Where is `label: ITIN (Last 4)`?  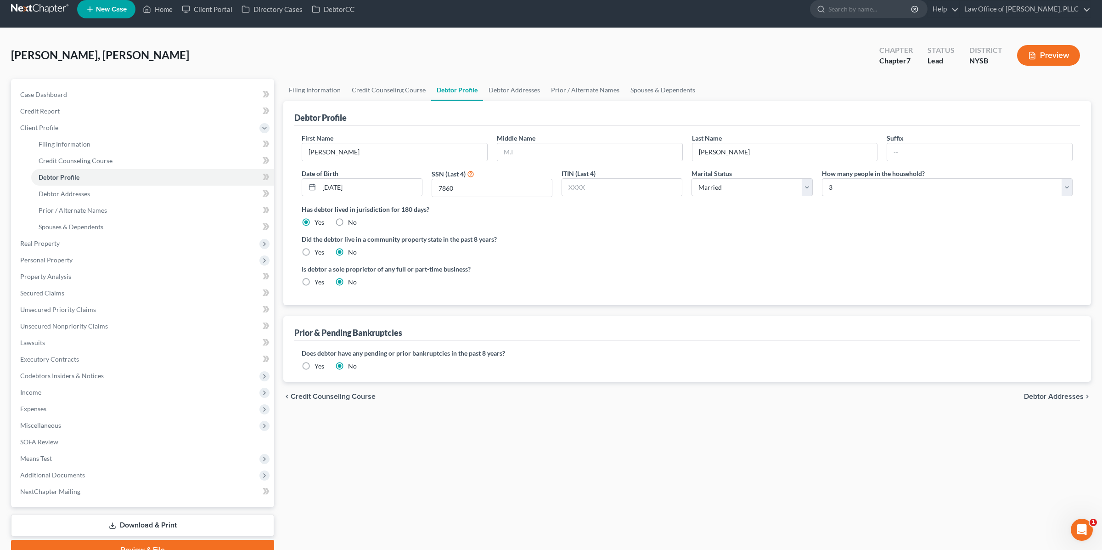 label: ITIN (Last 4) is located at coordinates (579, 173).